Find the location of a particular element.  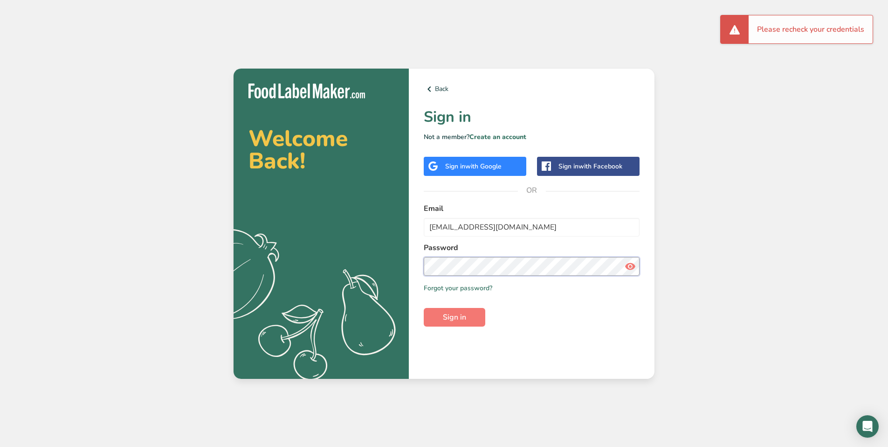

a: Forgot your password? is located at coordinates (458, 288).